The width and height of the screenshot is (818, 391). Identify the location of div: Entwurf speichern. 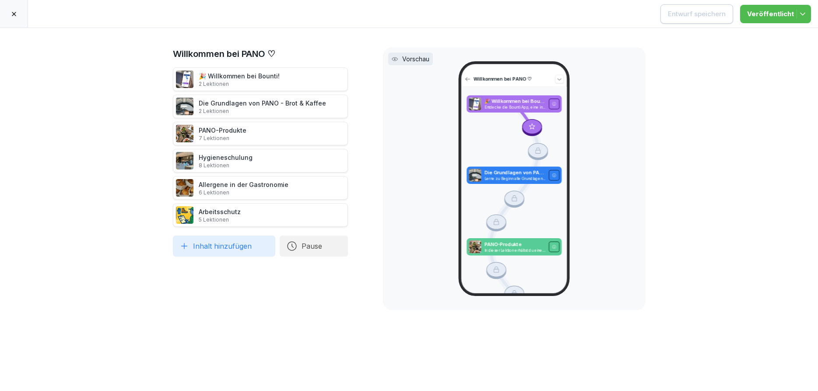
(697, 14).